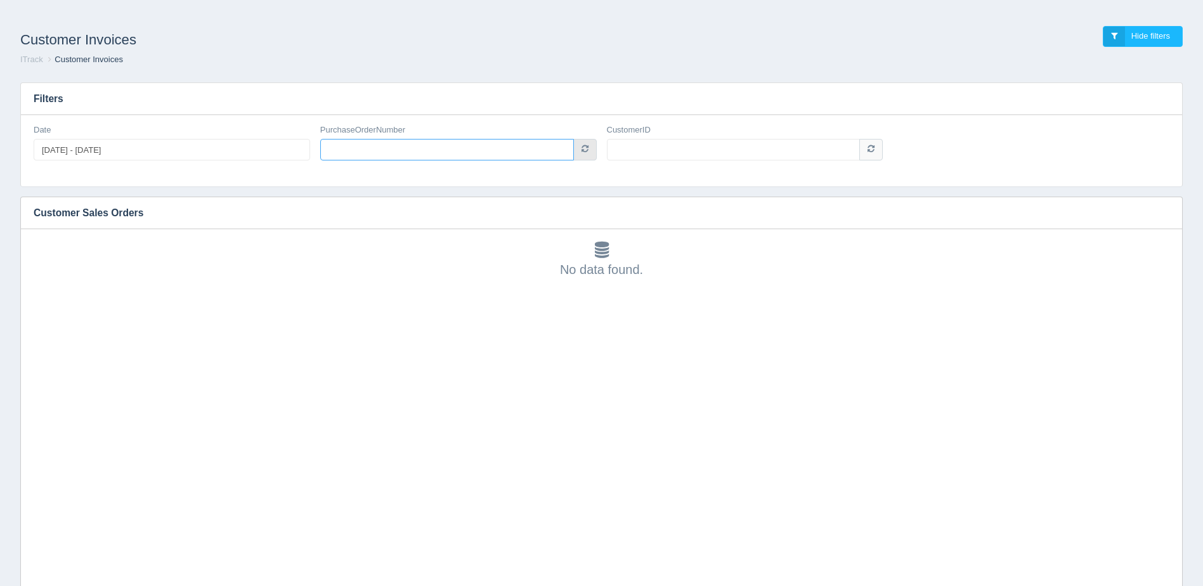  I want to click on span: Hide filters, so click(1151, 36).